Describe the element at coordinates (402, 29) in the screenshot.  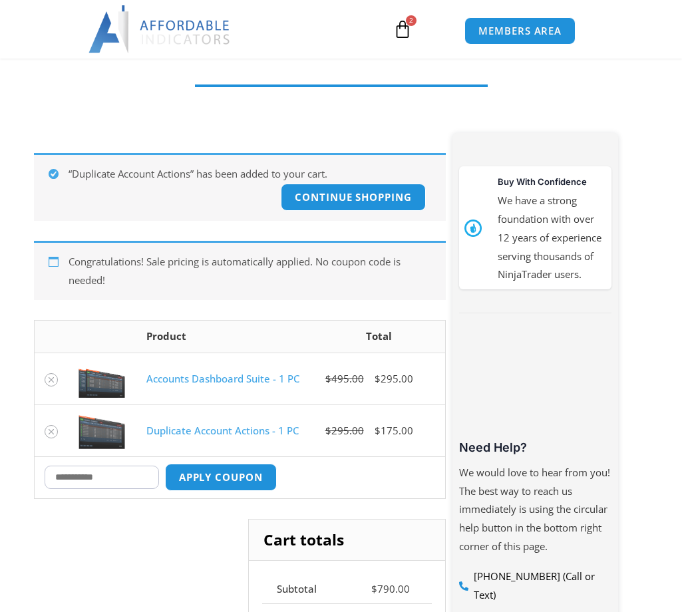
I see `a: 2` at that location.